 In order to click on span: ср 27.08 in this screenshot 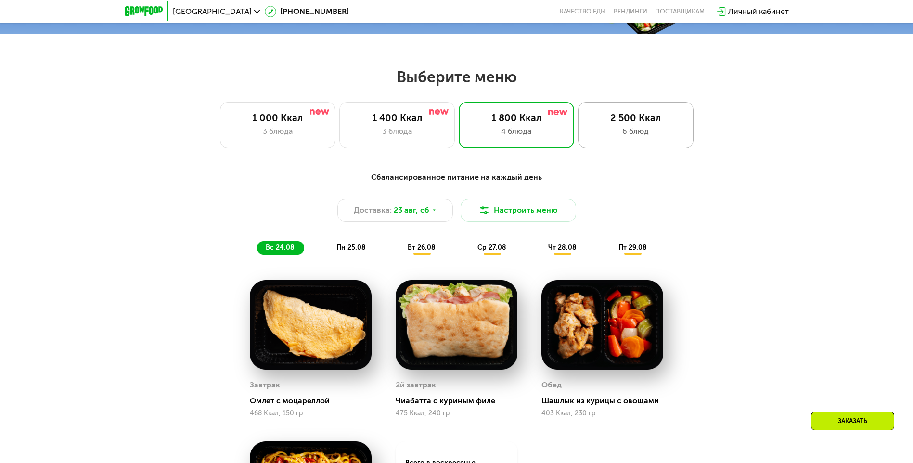, I will do `click(492, 247)`.